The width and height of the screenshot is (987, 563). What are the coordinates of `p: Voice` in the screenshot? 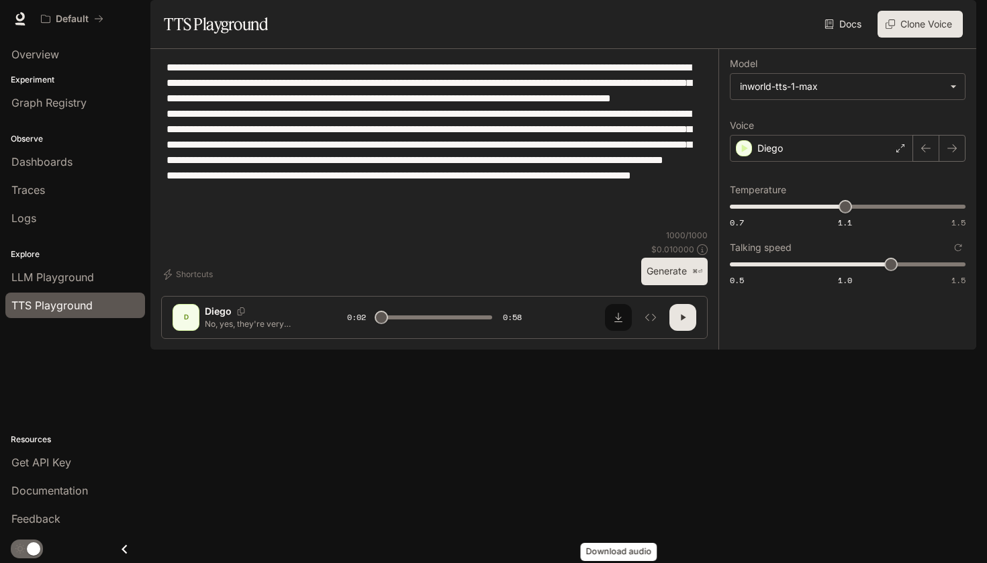 It's located at (742, 126).